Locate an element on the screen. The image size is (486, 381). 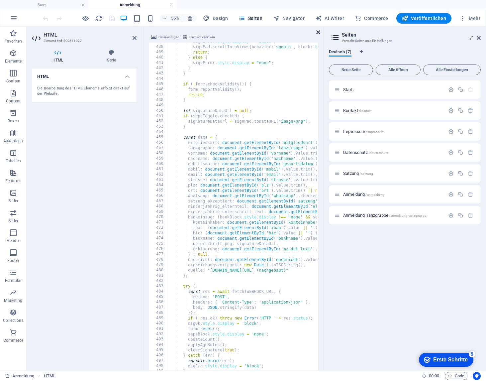
button: Usercentrics is located at coordinates (477, 376).